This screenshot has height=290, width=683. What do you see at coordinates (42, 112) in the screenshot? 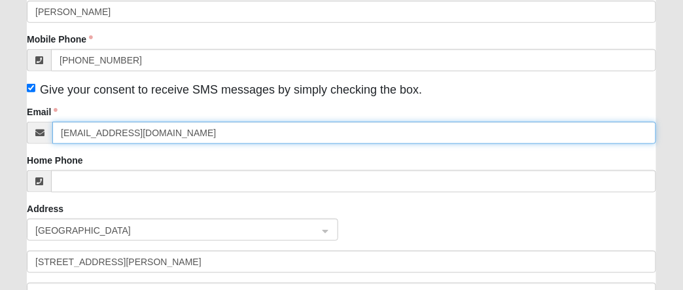
I see `label: Email` at bounding box center [42, 112].